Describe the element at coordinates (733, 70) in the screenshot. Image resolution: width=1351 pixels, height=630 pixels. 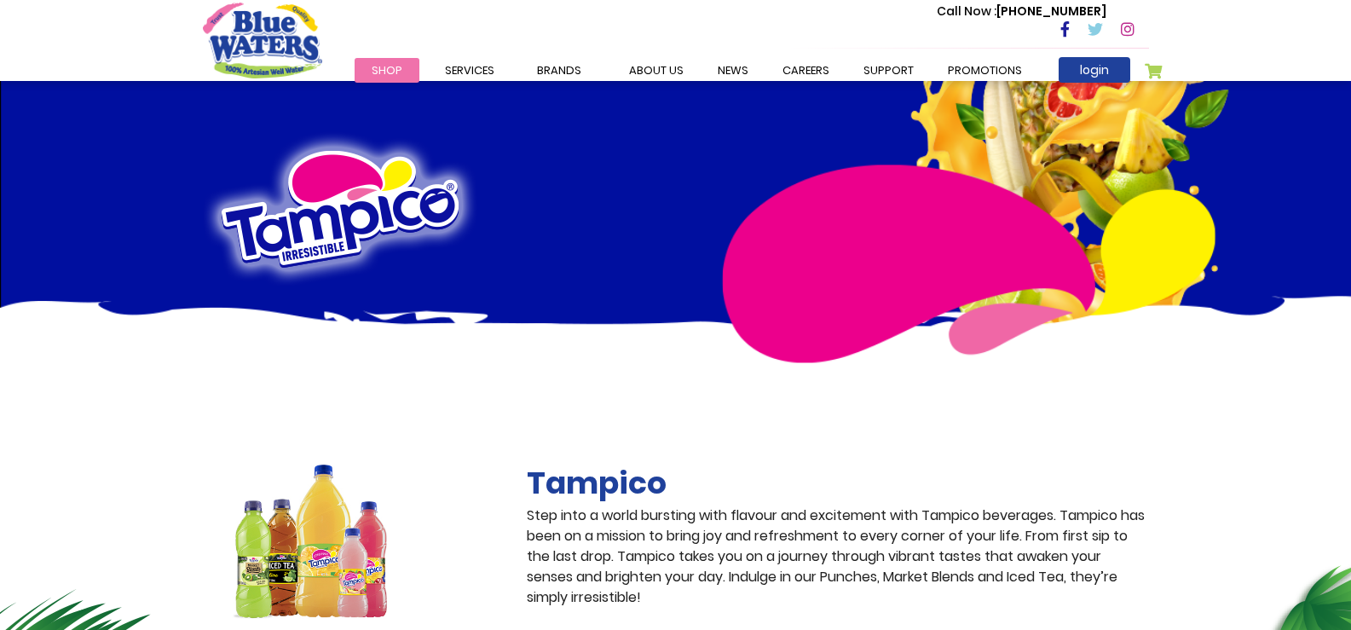
I see `a: News` at that location.